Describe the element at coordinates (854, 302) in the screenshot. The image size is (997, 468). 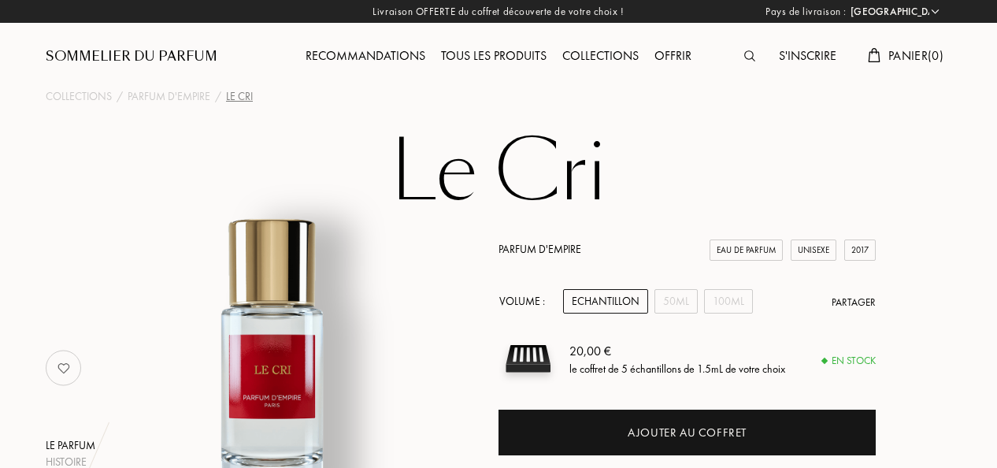
I see `div: Partager` at that location.